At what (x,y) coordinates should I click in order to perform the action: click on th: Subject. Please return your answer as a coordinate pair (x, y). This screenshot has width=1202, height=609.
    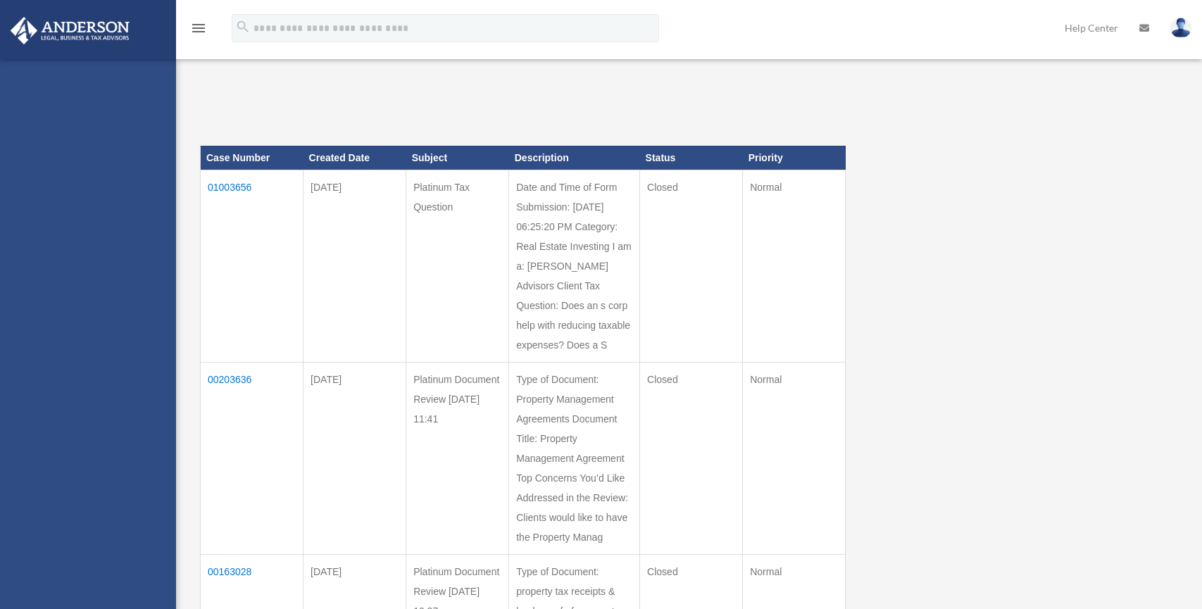
    Looking at the image, I should click on (458, 158).